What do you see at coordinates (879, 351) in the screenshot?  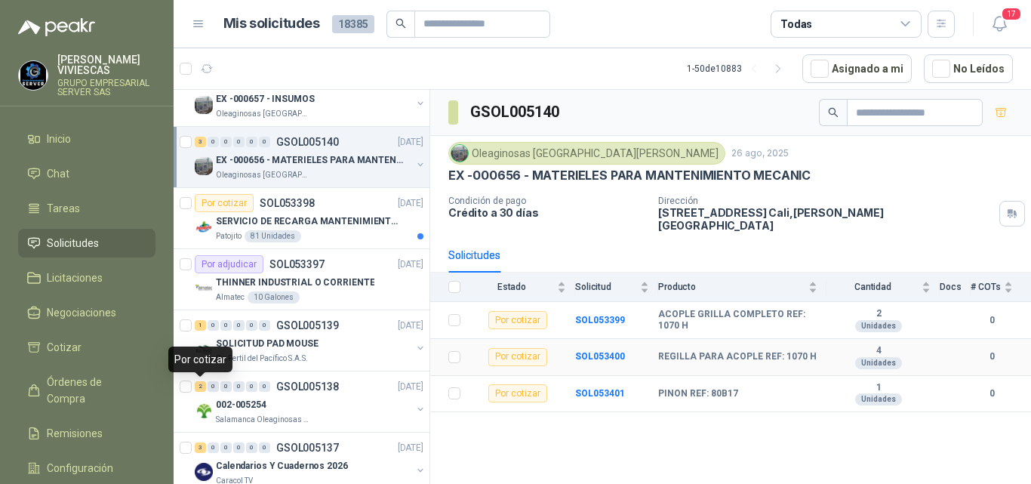 I see `b: 4` at bounding box center [879, 351].